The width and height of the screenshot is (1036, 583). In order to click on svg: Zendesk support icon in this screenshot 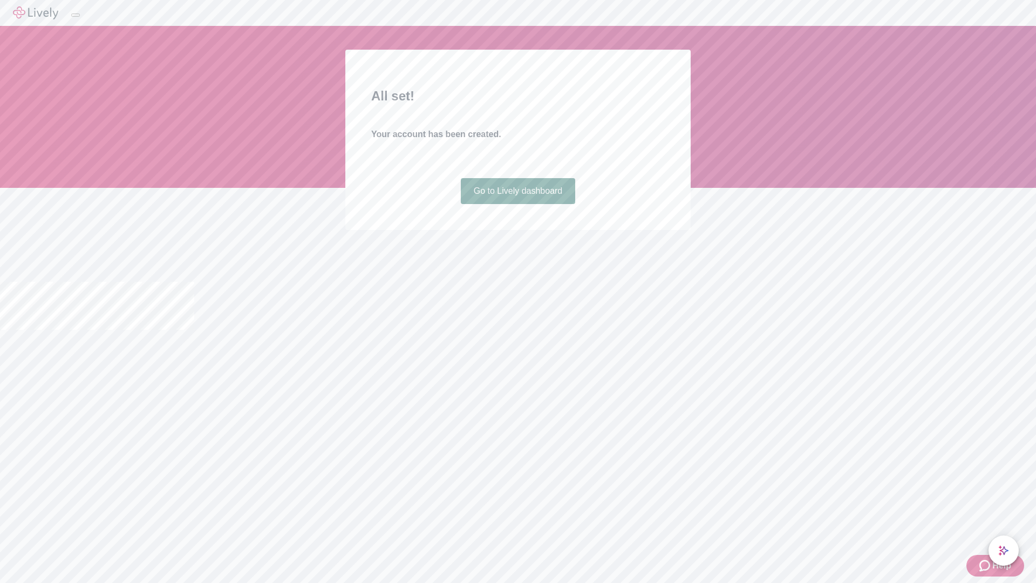, I will do `click(986, 565)`.